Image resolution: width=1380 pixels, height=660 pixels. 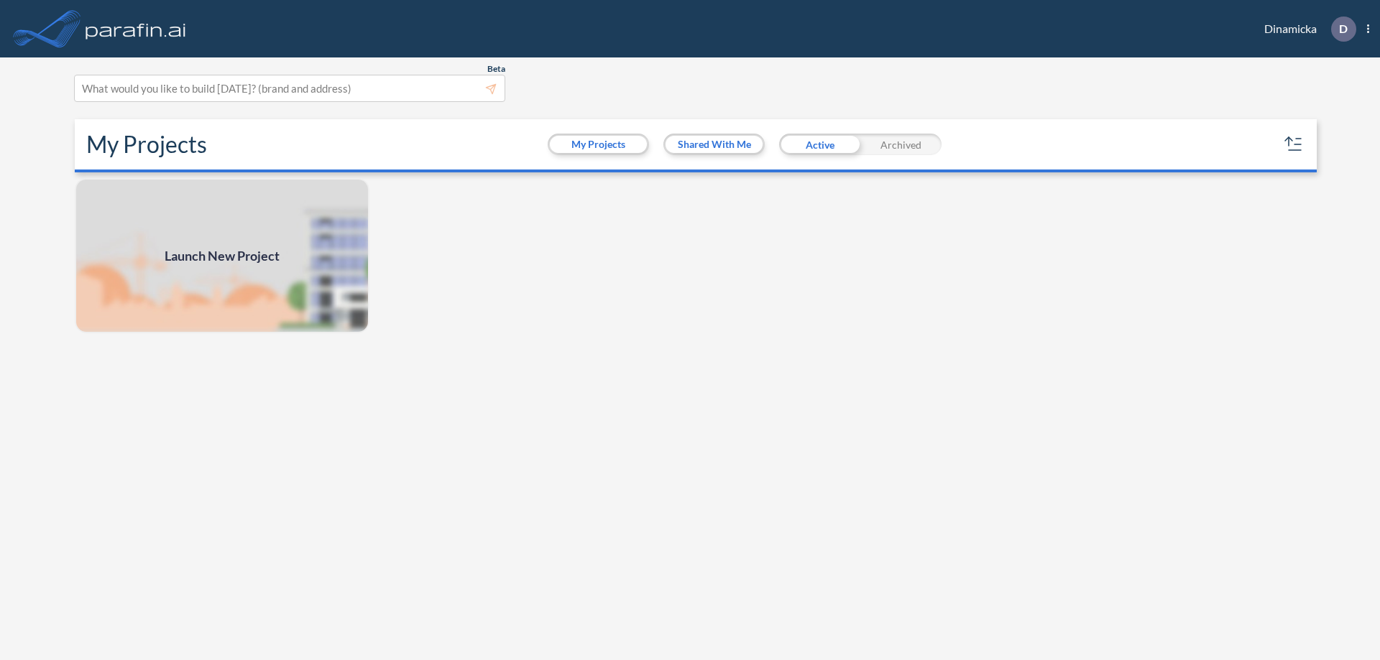 I want to click on span: Launch New Project, so click(x=222, y=256).